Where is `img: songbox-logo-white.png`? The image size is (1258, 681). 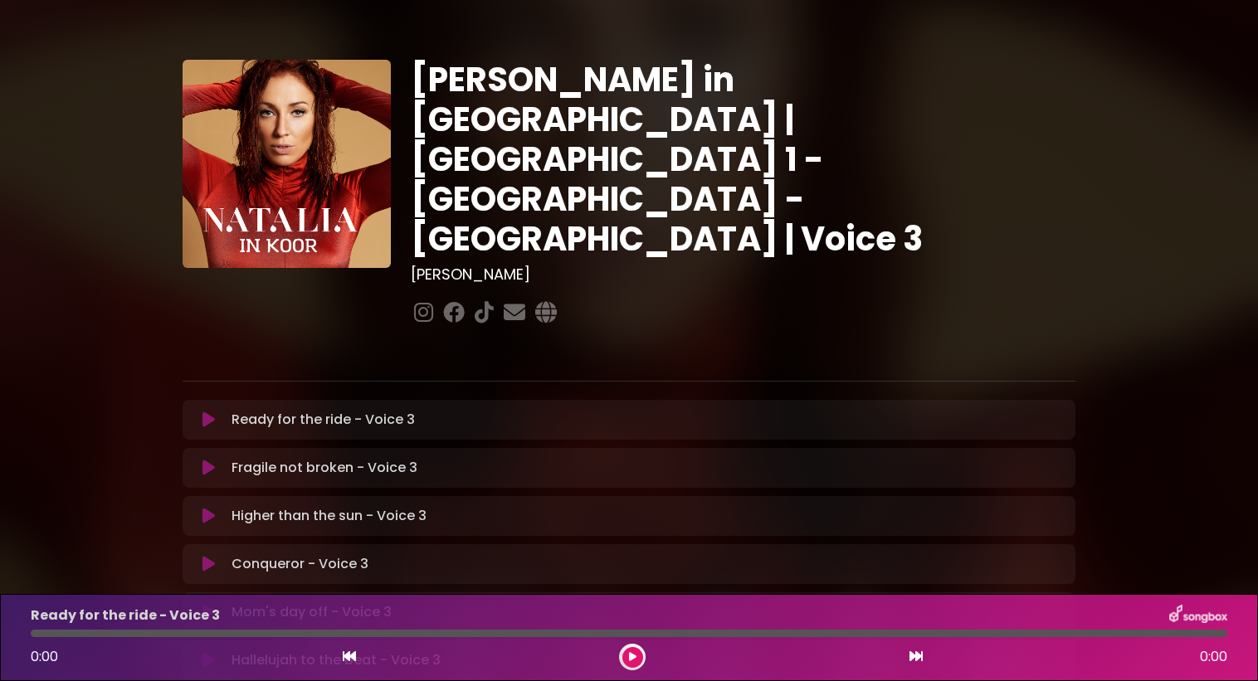 img: songbox-logo-white.png is located at coordinates (1198, 616).